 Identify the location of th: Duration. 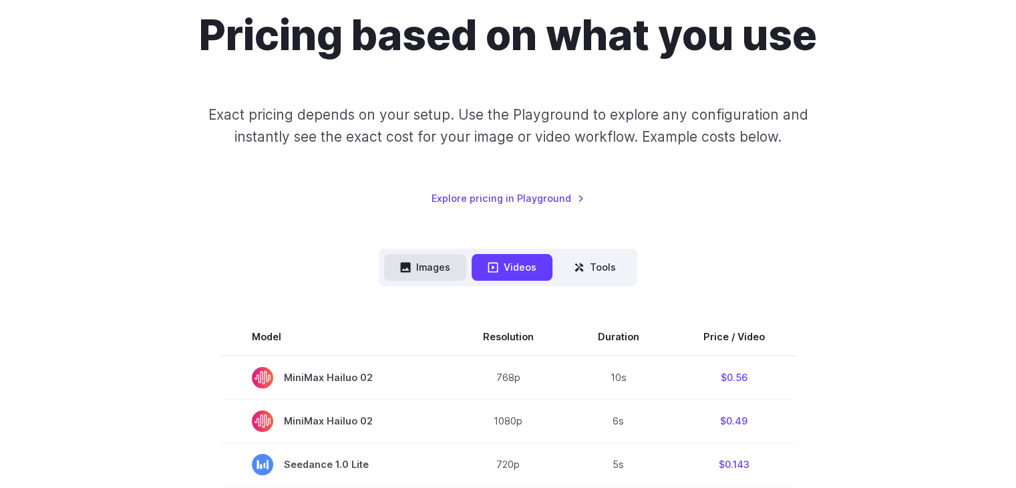
(619, 337).